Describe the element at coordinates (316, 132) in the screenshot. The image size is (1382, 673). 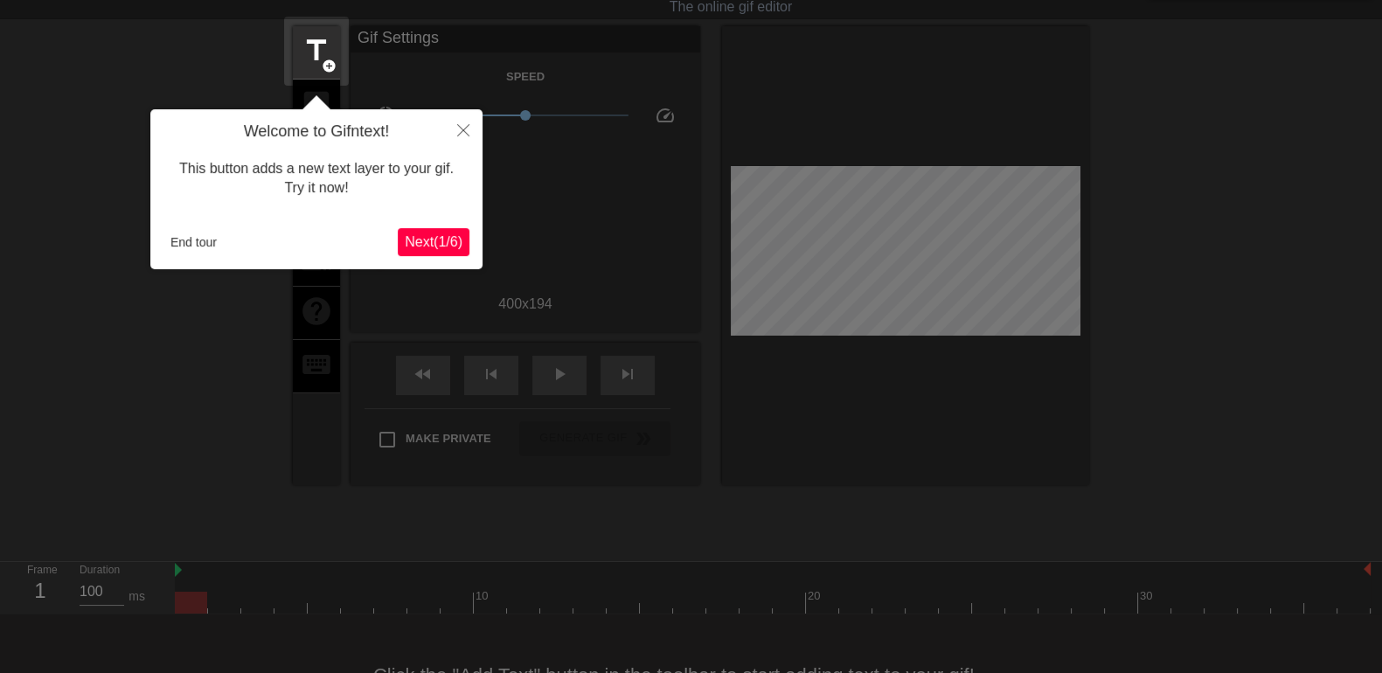
I see `h4: Welcome to Gifntext!` at that location.